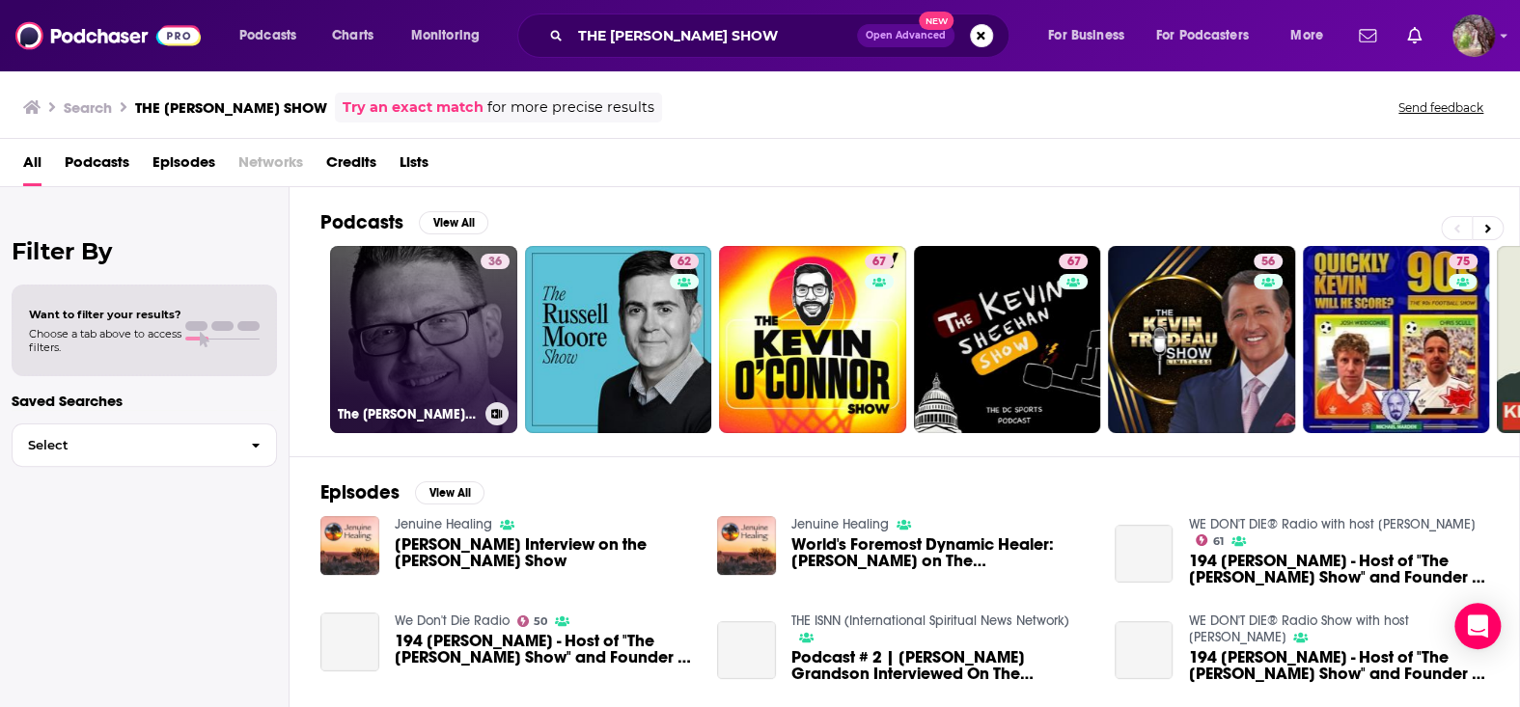 The height and width of the screenshot is (707, 1520). I want to click on span: For Business, so click(1086, 36).